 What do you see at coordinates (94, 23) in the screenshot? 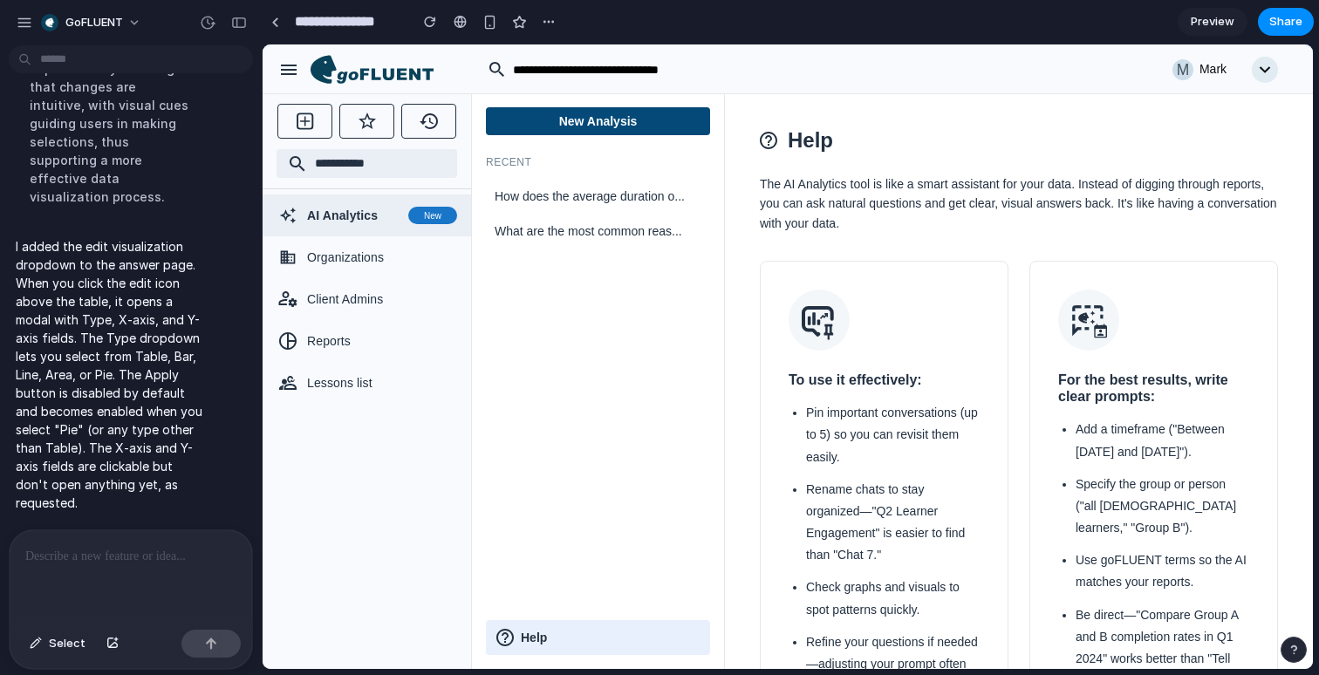
I see `span: goFLUENT` at bounding box center [94, 23].